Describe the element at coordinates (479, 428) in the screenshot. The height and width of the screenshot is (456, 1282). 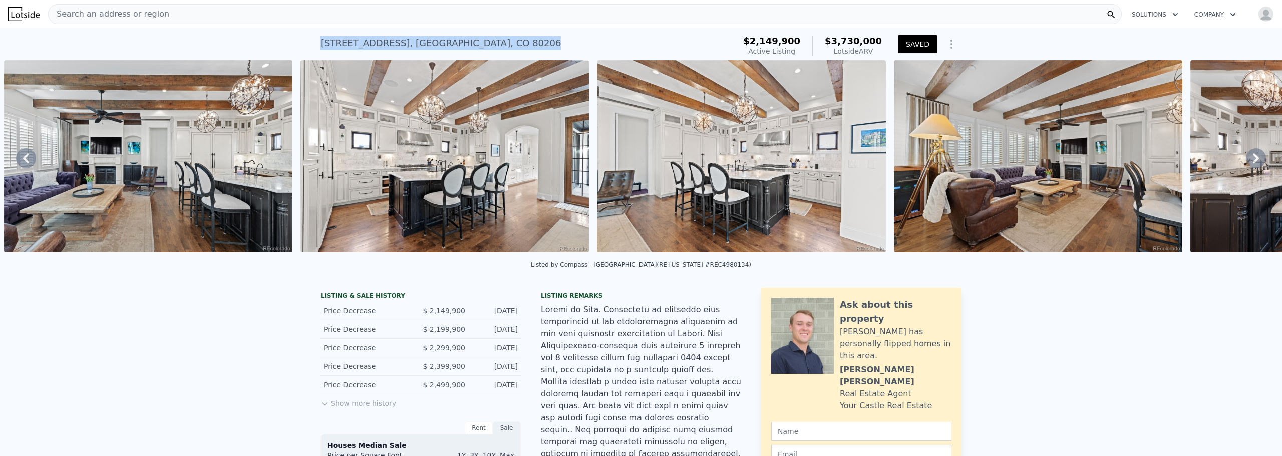
I see `div: Rent` at that location.